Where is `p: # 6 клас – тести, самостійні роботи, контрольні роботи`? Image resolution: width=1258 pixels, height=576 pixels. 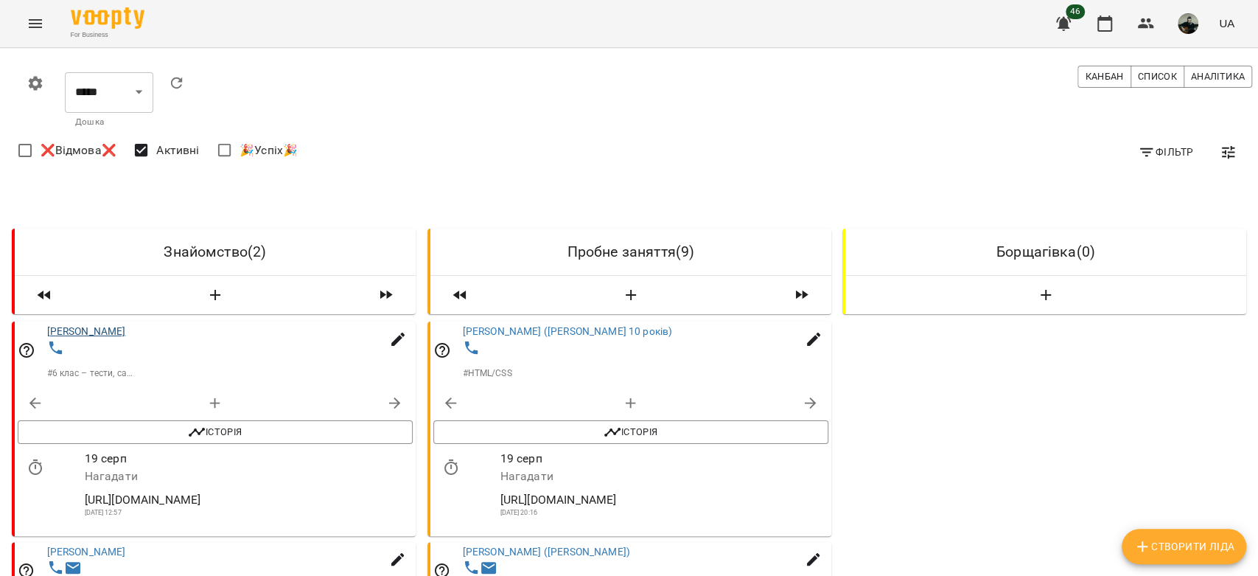
p: # 6 клас – тести, самостійні роботи, контрольні роботи is located at coordinates (91, 373).